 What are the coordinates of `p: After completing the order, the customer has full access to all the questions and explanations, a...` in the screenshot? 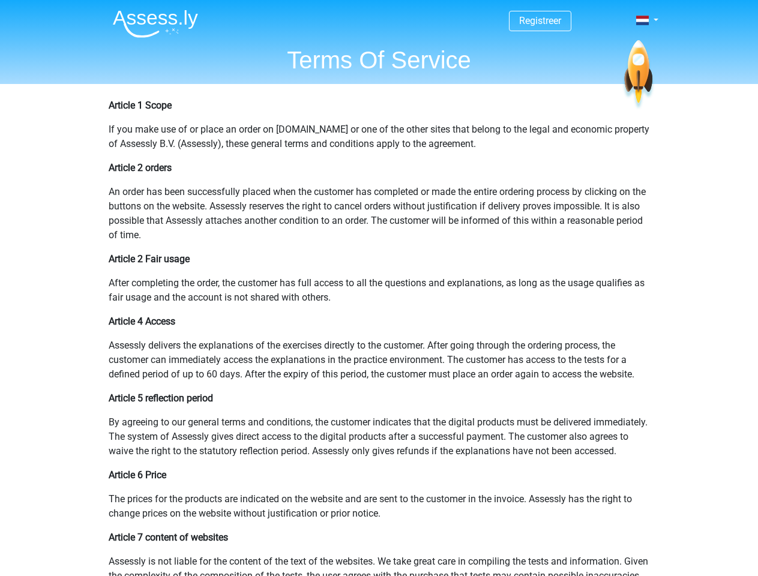 It's located at (379, 290).